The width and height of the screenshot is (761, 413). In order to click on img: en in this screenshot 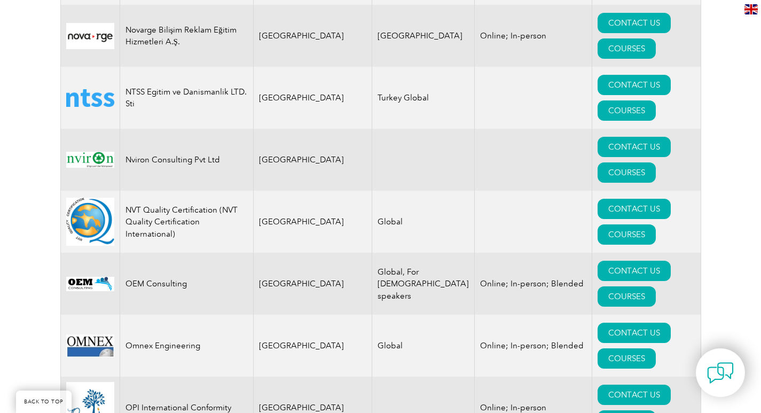, I will do `click(751, 9)`.